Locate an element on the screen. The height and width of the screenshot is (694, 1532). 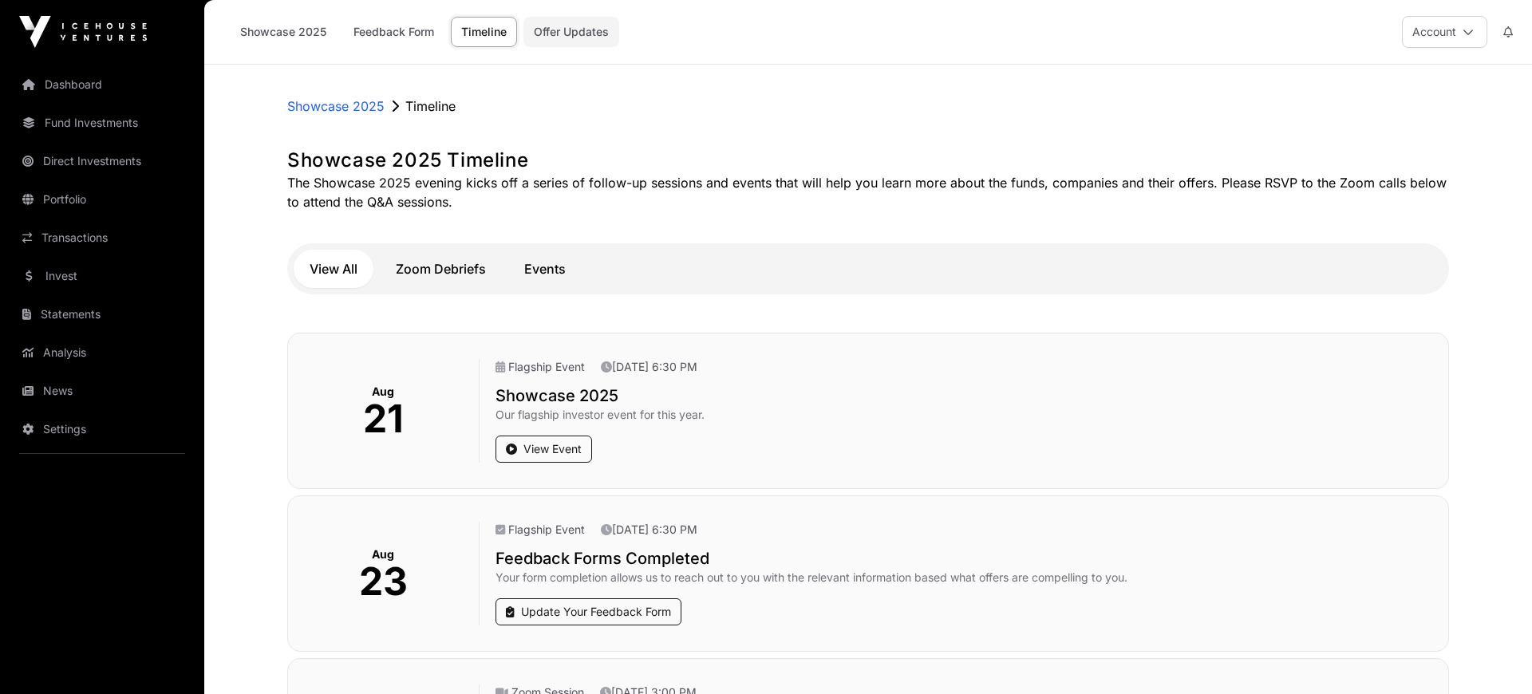
a: Dashboard is located at coordinates (102, 85).